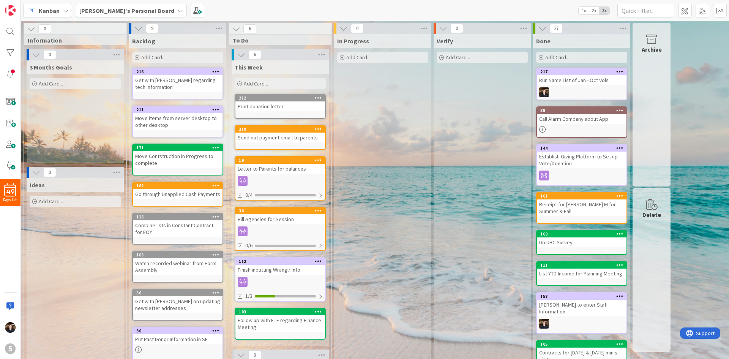 The image size is (729, 359). I want to click on div: Watch recorded webinar from Form Assembly, so click(178, 267).